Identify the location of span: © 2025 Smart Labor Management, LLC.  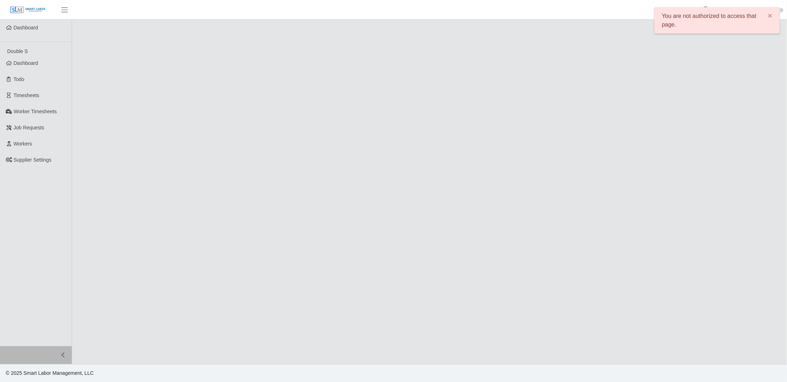
(49, 373).